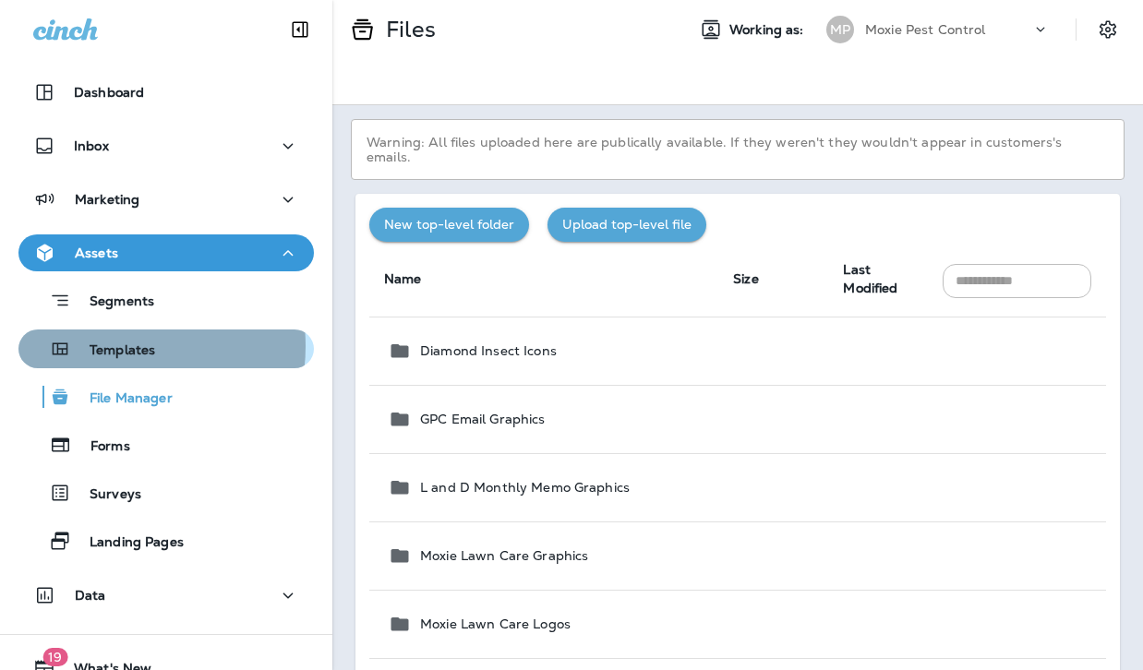 The width and height of the screenshot is (1143, 670). Describe the element at coordinates (166, 397) in the screenshot. I see `button: File Manager` at that location.